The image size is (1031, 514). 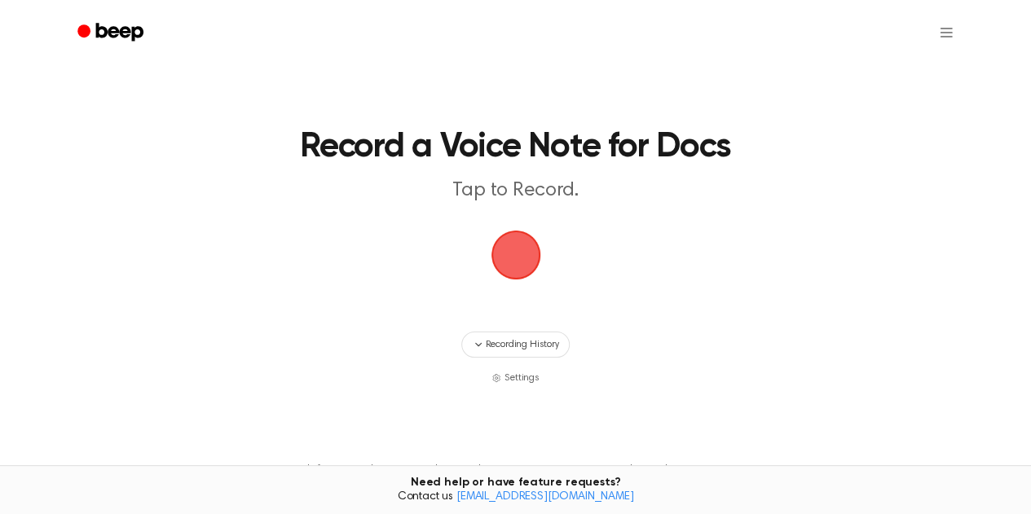 What do you see at coordinates (515, 498) in the screenshot?
I see `span: Contact us` at bounding box center [515, 498].